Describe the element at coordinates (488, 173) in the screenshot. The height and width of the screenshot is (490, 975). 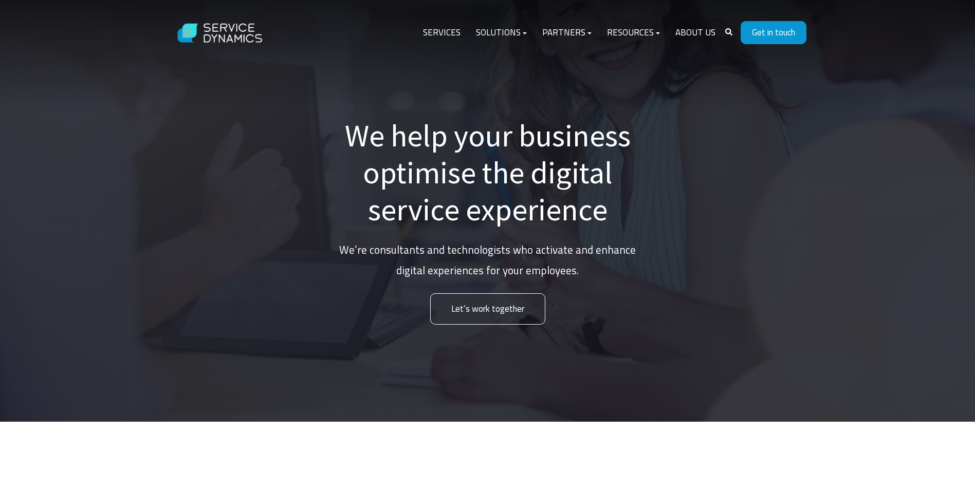
I see `h1: We help your business optimise the digital service experience` at that location.